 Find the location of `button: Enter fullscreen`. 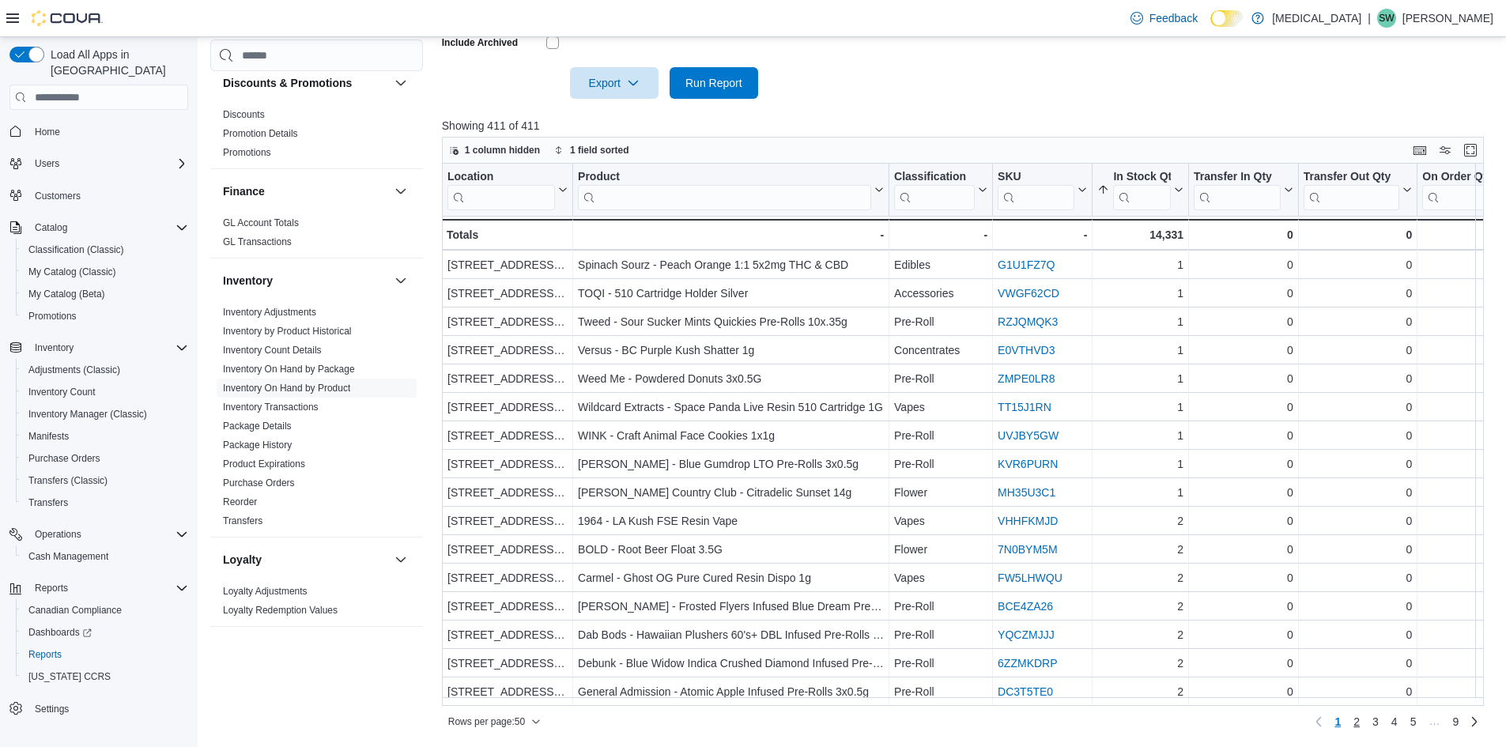

button: Enter fullscreen is located at coordinates (1471, 150).